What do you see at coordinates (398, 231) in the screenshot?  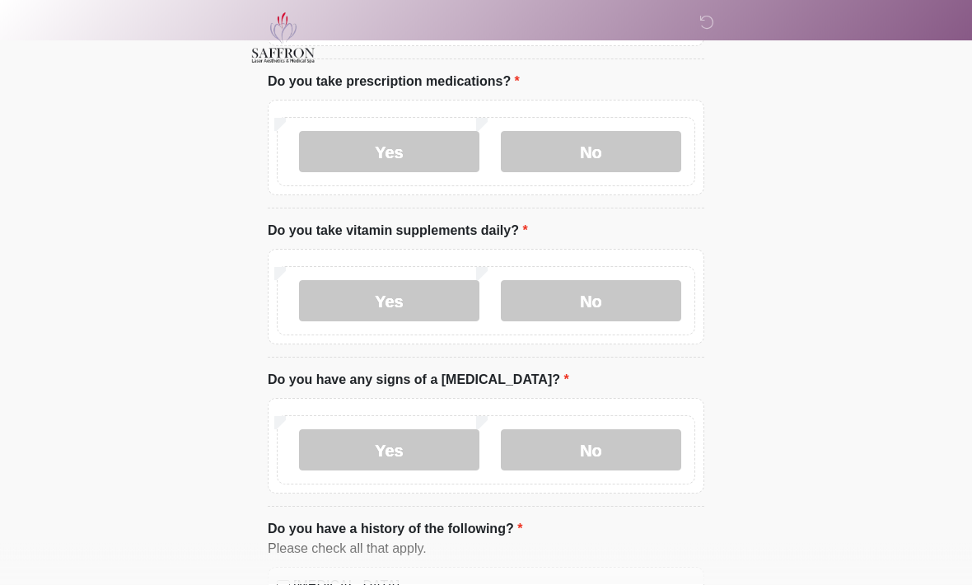 I see `label: Do you take vitamin supplements daily?` at bounding box center [398, 231].